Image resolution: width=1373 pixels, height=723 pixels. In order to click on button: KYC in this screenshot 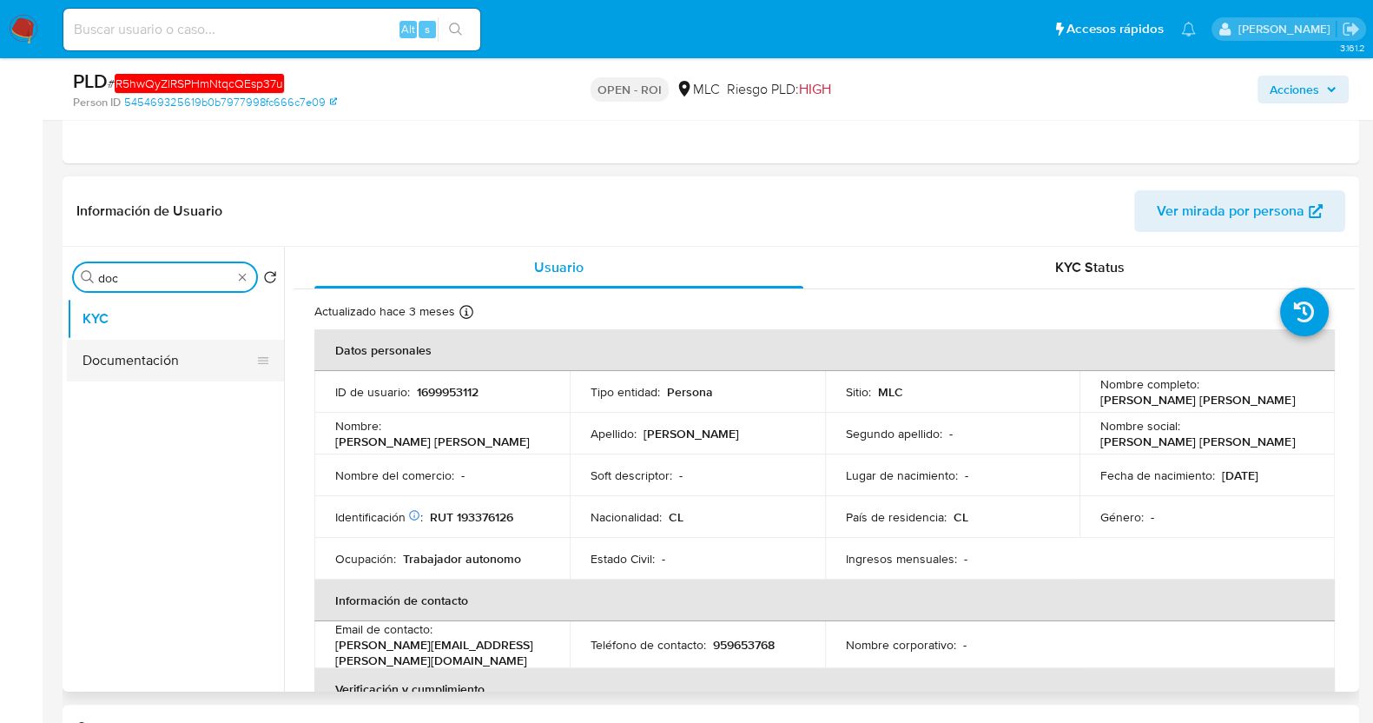, I will do `click(175, 319)`.